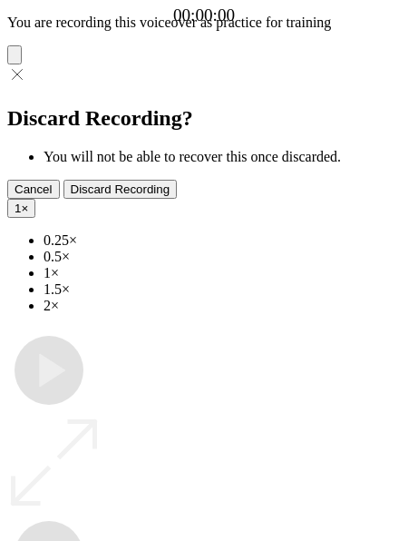 Image resolution: width=408 pixels, height=541 pixels. Describe the element at coordinates (21, 208) in the screenshot. I see `button: 1×` at that location.